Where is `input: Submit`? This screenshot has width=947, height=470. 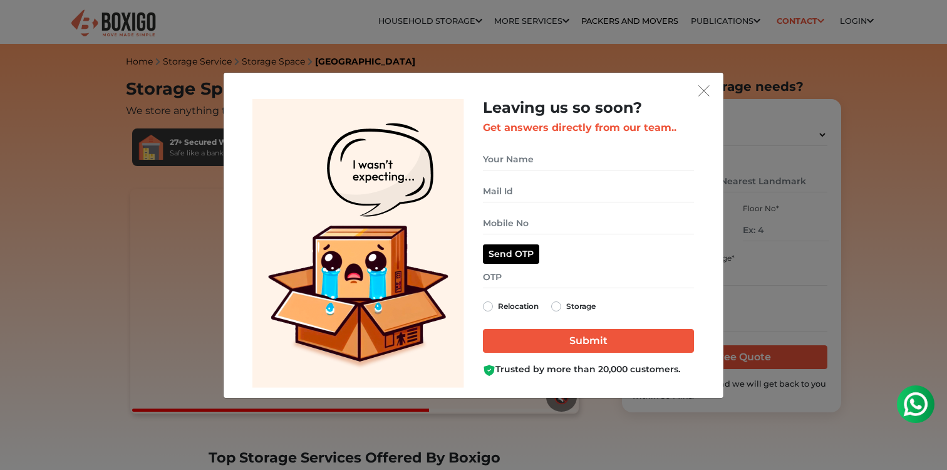 input: Submit is located at coordinates (588, 341).